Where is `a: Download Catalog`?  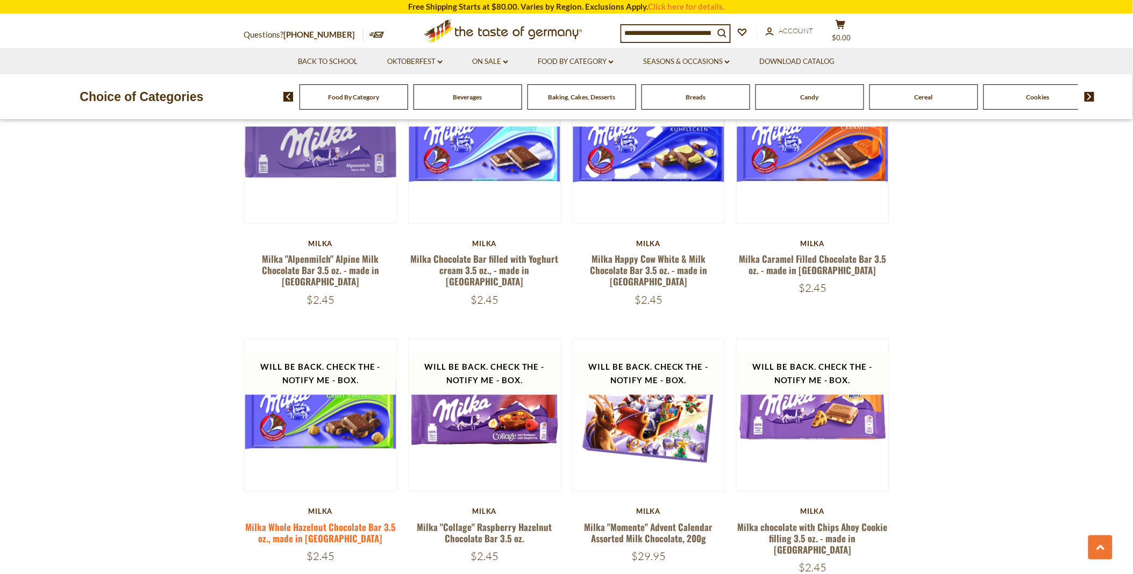
a: Download Catalog is located at coordinates (797, 62).